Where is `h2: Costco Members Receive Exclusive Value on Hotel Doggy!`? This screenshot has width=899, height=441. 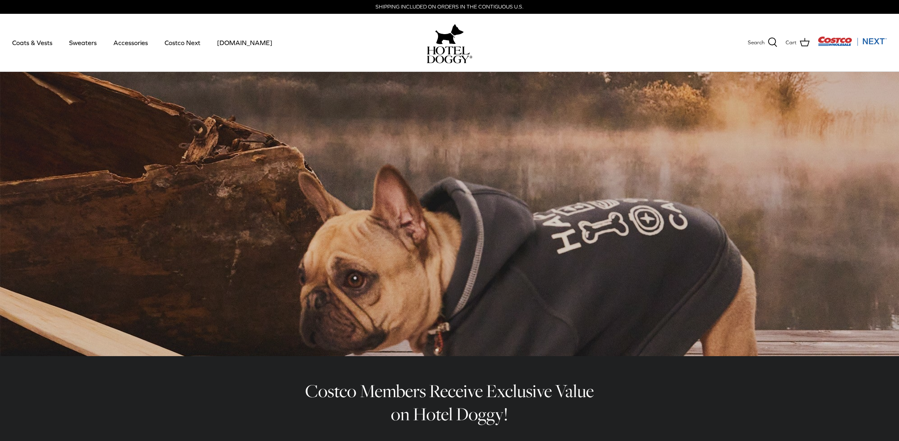
h2: Costco Members Receive Exclusive Value on Hotel Doggy! is located at coordinates (450, 403).